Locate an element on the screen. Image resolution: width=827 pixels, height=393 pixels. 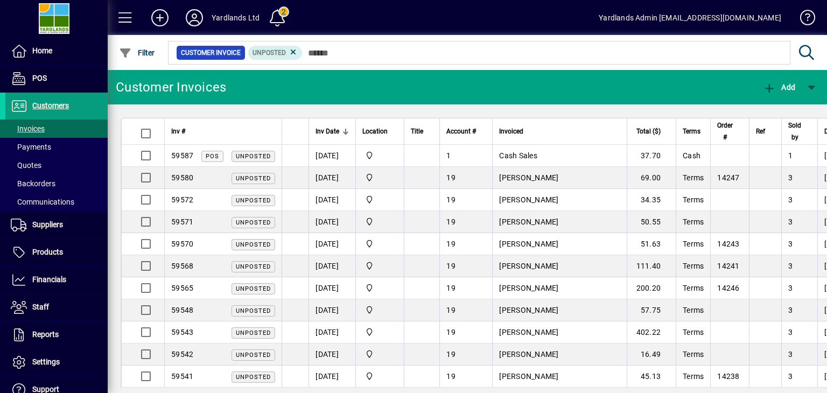
button: Profile is located at coordinates (194, 18).